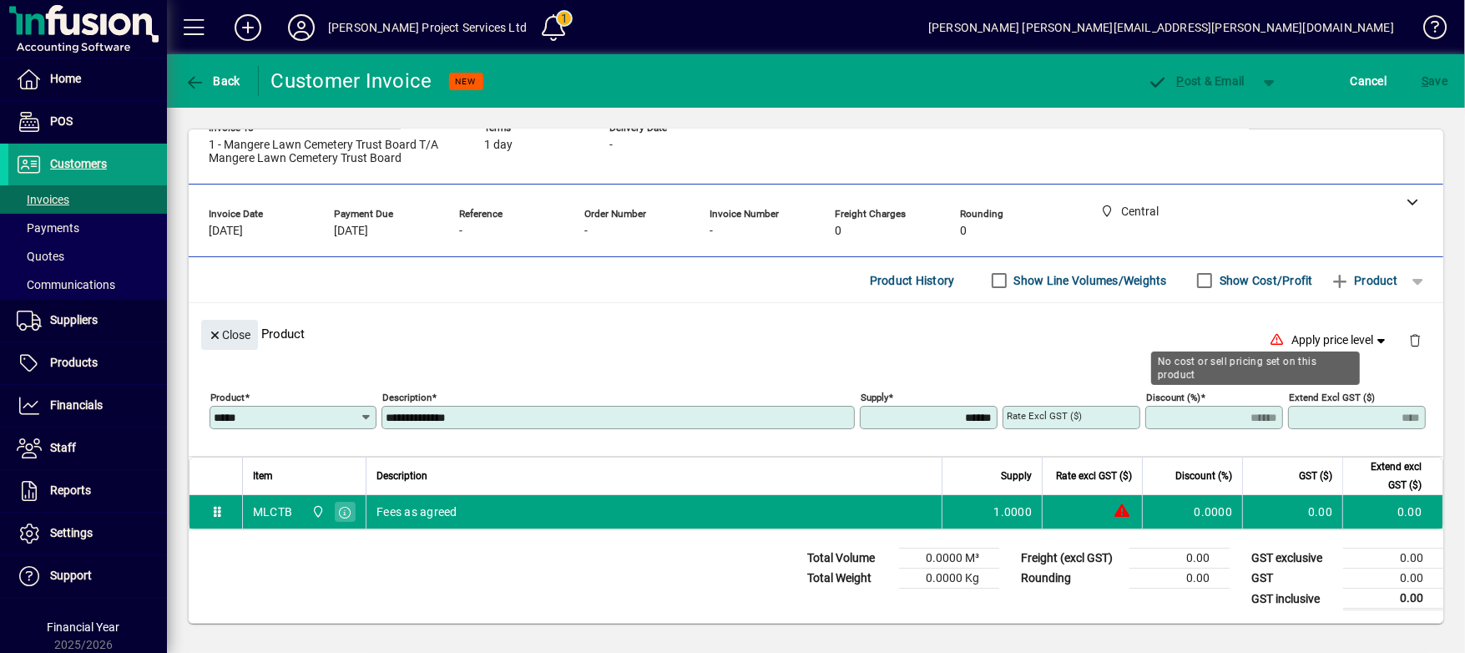  Describe the element at coordinates (1434, 81) in the screenshot. I see `button: Save` at that location.